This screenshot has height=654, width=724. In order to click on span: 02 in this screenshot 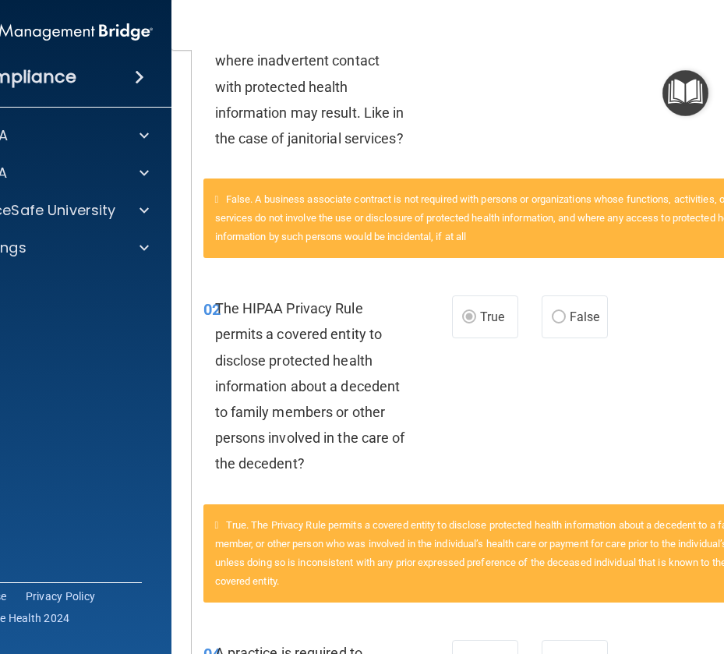, I will do `click(212, 310)`.